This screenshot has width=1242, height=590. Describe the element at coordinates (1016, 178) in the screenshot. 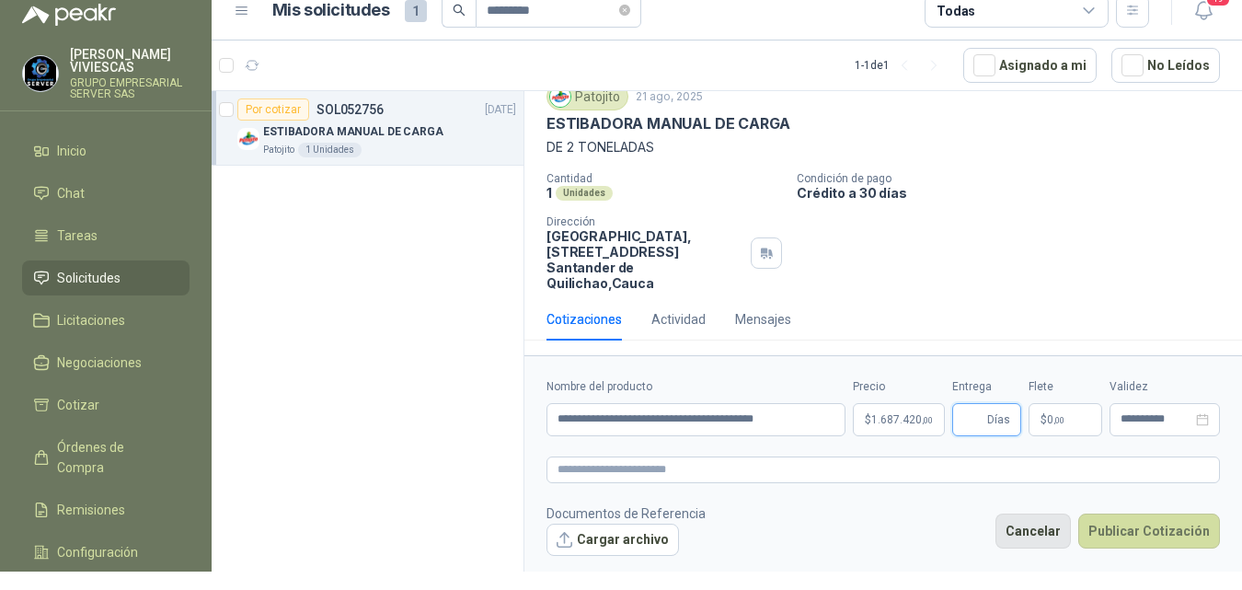

I see `p: Condición de pago` at that location.